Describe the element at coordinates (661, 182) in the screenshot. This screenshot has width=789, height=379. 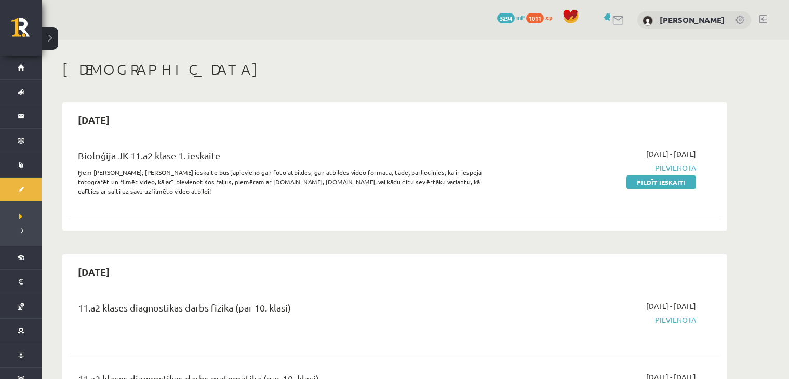
I see `a: Pildīt ieskaiti` at that location.